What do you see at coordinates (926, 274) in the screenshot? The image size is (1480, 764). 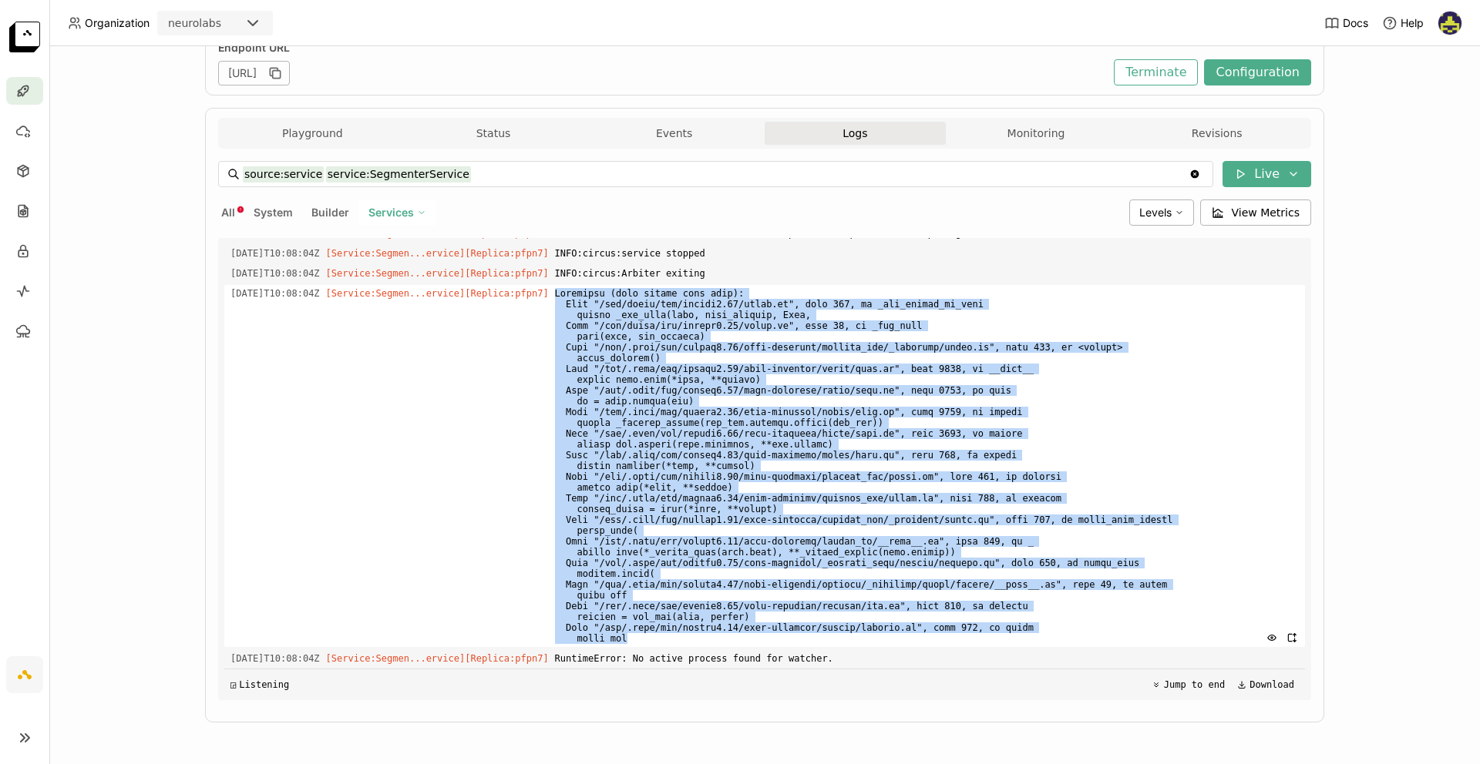 I see `span: INFO:circus:Arbiter exiting` at bounding box center [926, 274].